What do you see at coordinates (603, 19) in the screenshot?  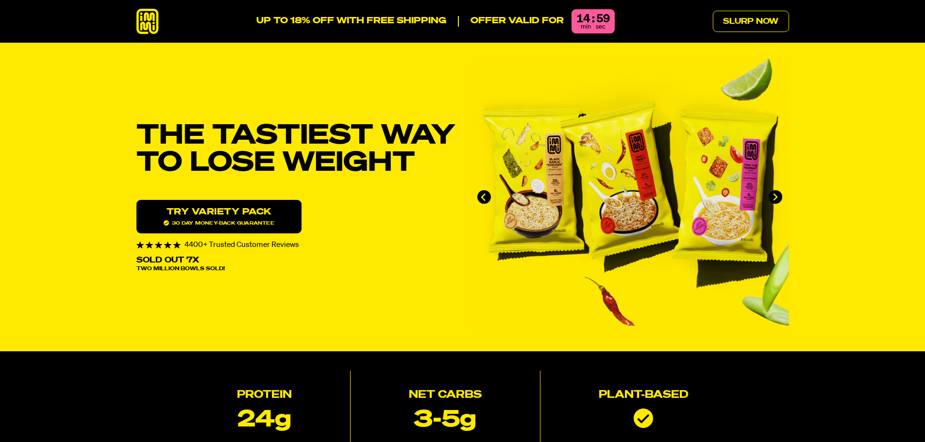 I see `div: 59` at bounding box center [603, 19].